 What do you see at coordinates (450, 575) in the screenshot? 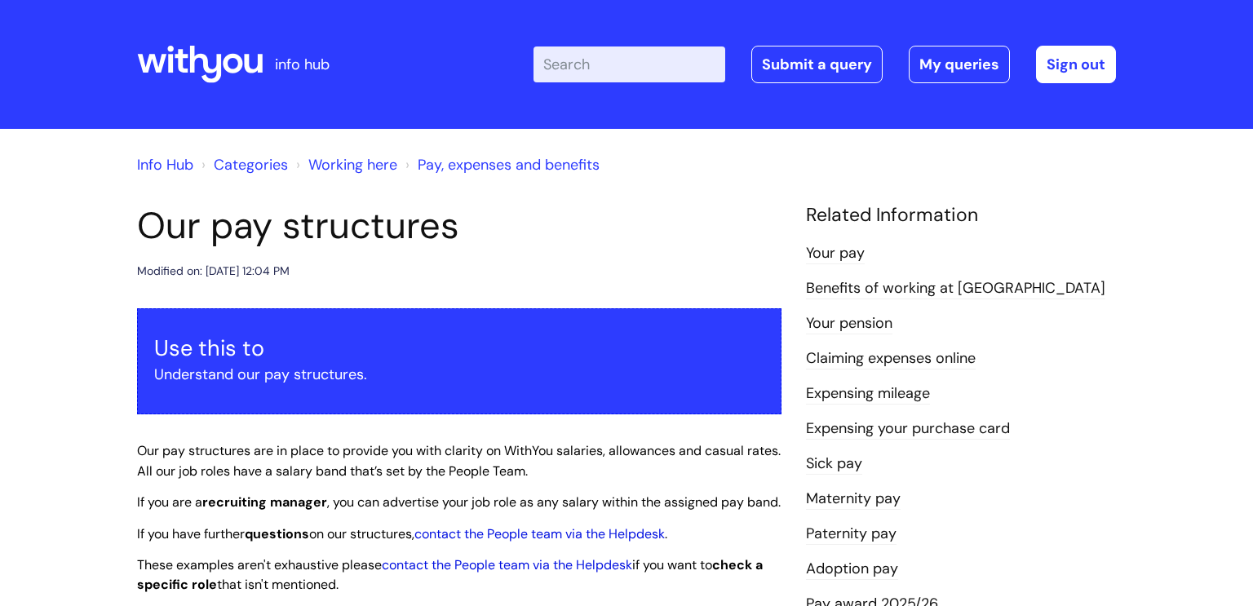
I see `span: These examples aren't exhaustive please if you want to that isn't mentioned.` at bounding box center [450, 575].